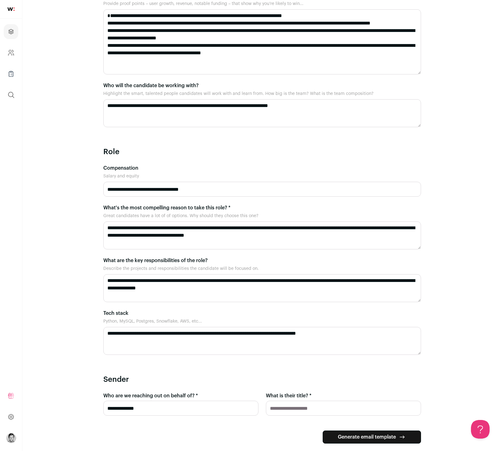 The height and width of the screenshot is (451, 502). I want to click on a: Projects, so click(11, 32).